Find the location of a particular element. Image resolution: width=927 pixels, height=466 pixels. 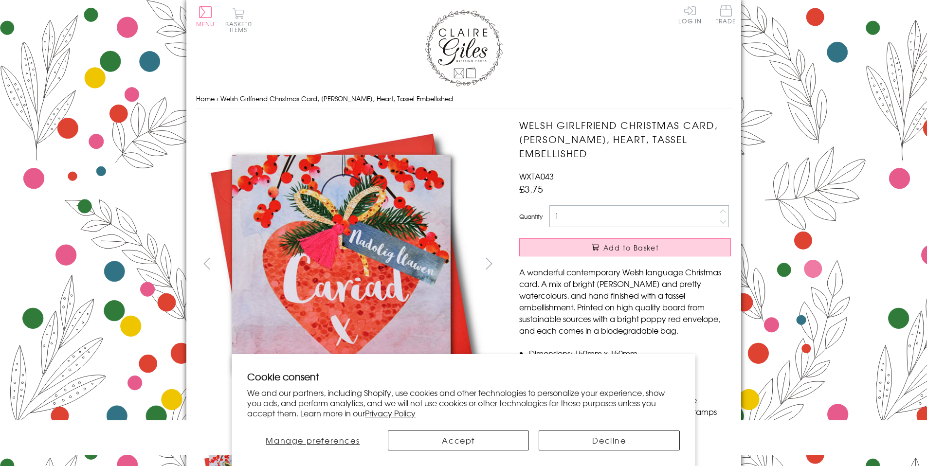

a: Log In is located at coordinates (690, 14).